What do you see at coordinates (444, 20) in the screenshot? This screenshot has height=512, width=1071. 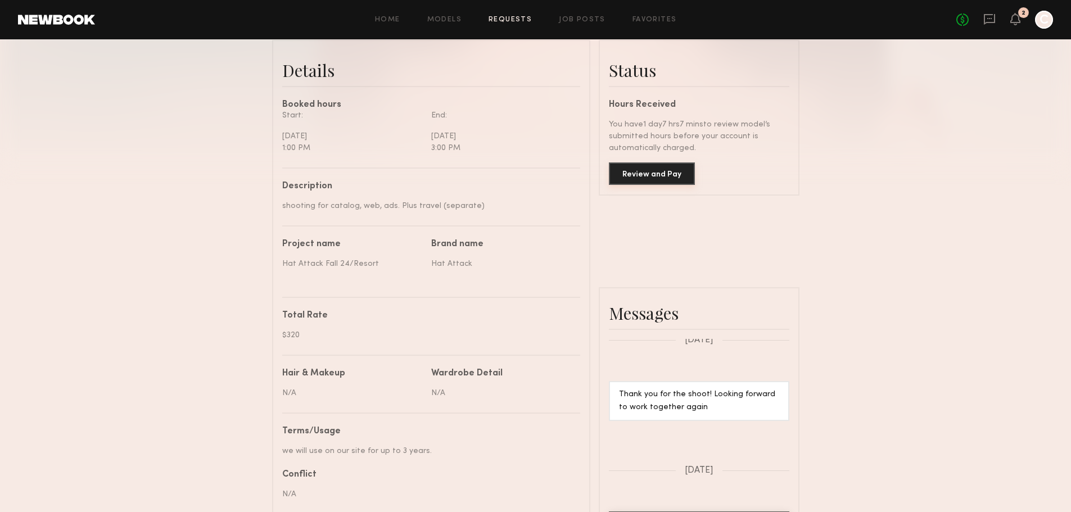 I see `a: Models` at bounding box center [444, 20].